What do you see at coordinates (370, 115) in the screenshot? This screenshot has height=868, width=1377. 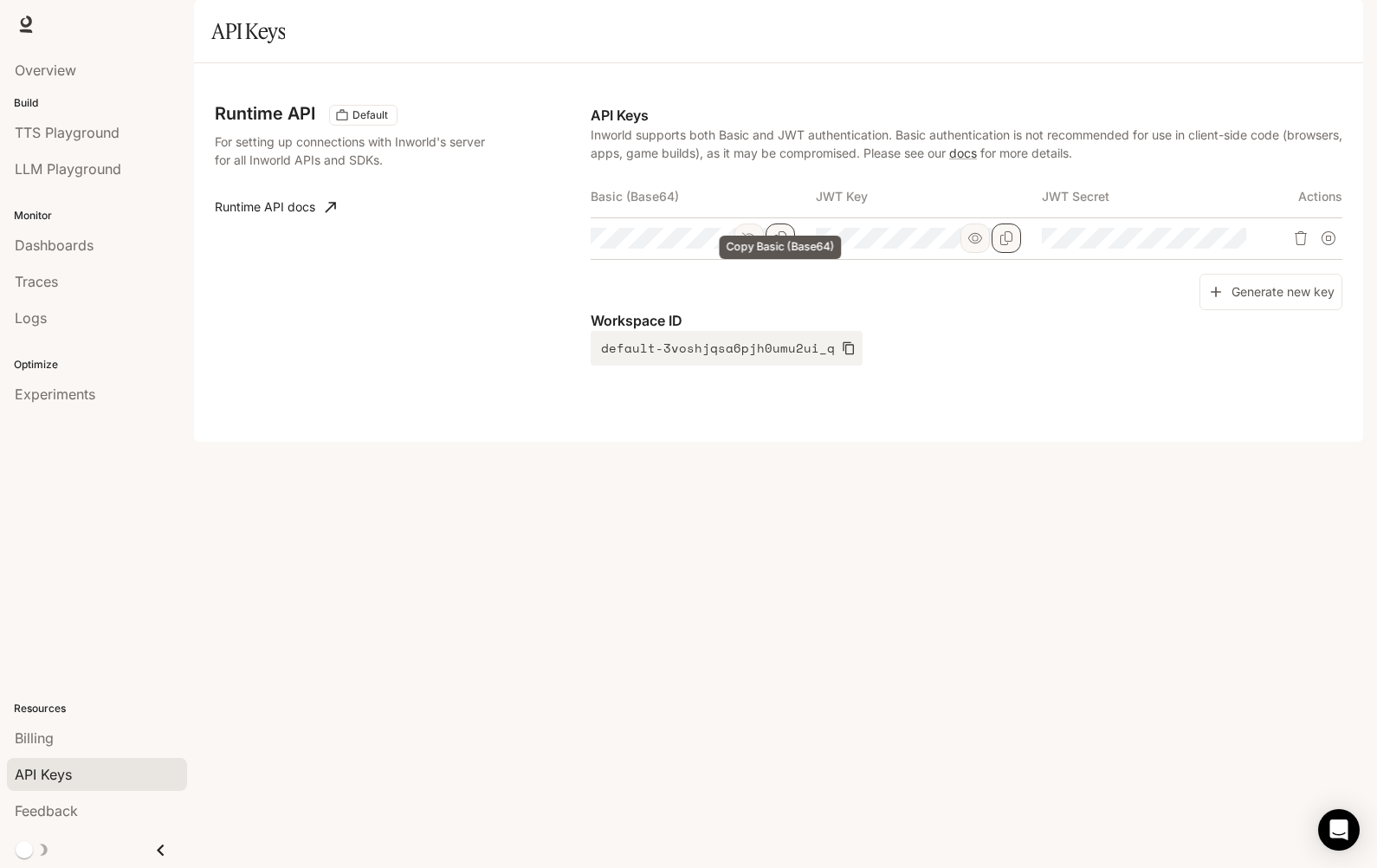 I see `span: Default` at bounding box center [370, 115].